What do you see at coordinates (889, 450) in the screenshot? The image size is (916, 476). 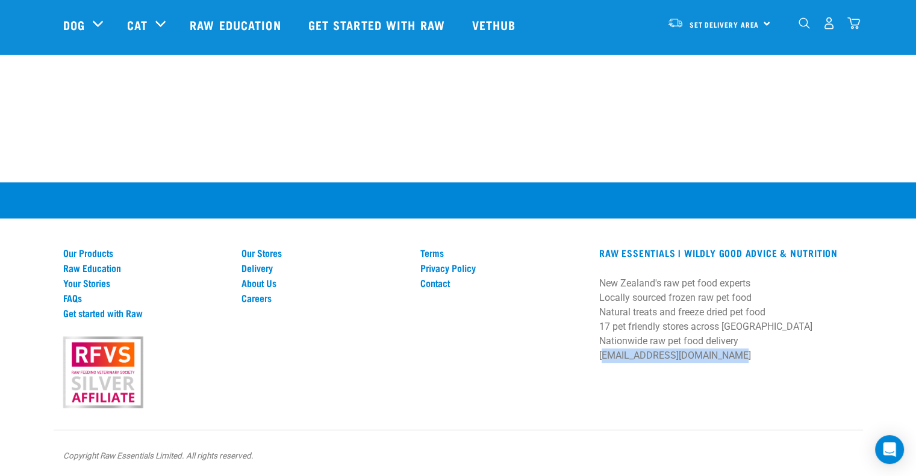 I see `div: Open Intercom Messenger` at bounding box center [889, 450].